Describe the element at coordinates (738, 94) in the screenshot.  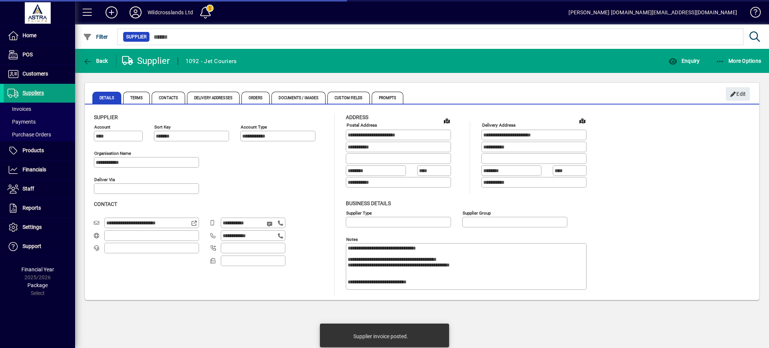
I see `span: Edit` at that location.